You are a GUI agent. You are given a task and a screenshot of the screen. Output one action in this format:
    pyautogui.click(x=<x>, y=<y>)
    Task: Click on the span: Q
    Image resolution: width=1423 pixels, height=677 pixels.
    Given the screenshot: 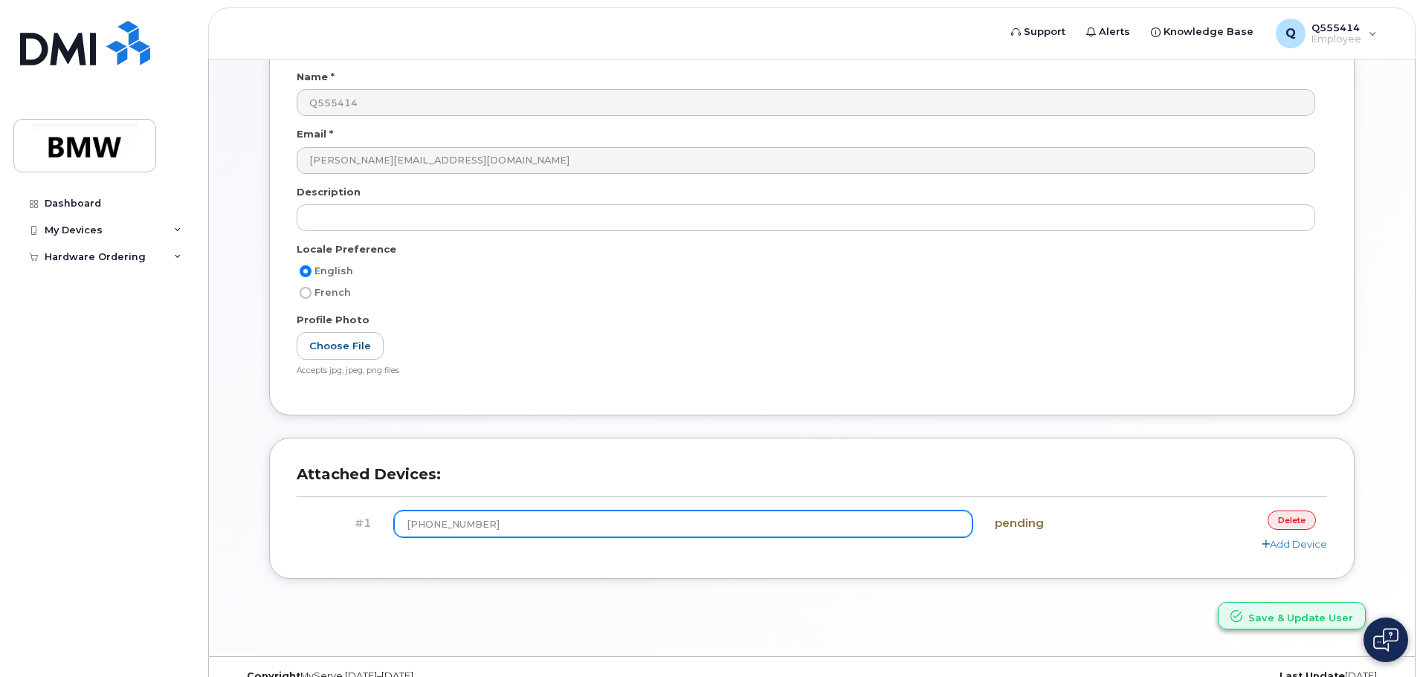 What is the action you would take?
    pyautogui.click(x=1291, y=33)
    